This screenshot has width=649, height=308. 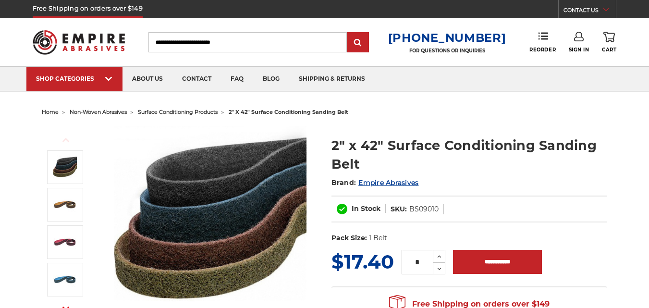 I want to click on a: Reorder, so click(x=542, y=42).